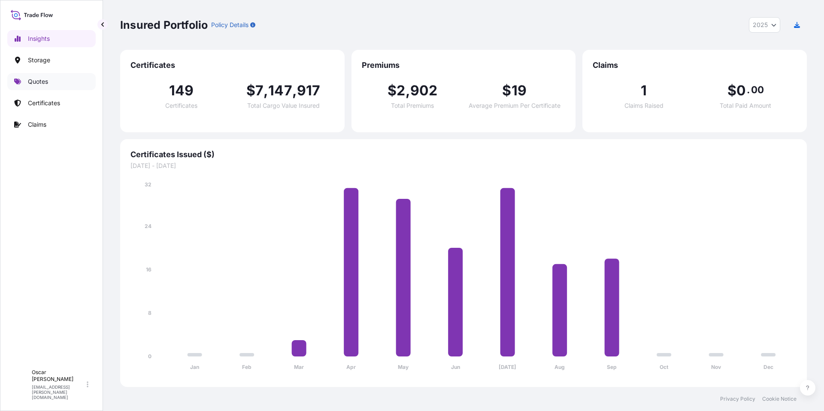  I want to click on span: 1, so click(644, 91).